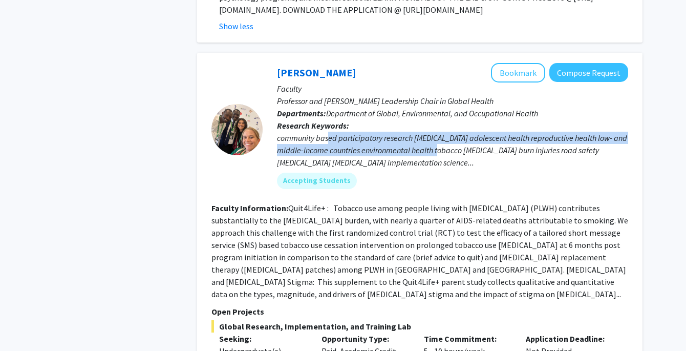  Describe the element at coordinates (453, 89) in the screenshot. I see `p: Faculty` at that location.